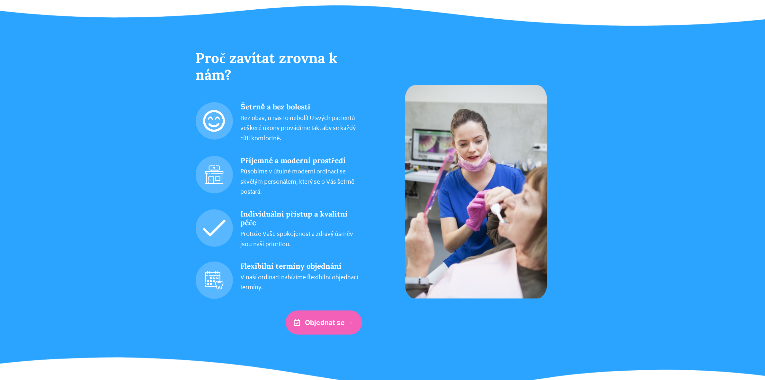  Describe the element at coordinates (302, 129) in the screenshot. I see `p: Bez obav, u nás to nebolí! U svých pacientů veškeré úkony provádíme tak, aby se každý cítil komfo...` at that location.